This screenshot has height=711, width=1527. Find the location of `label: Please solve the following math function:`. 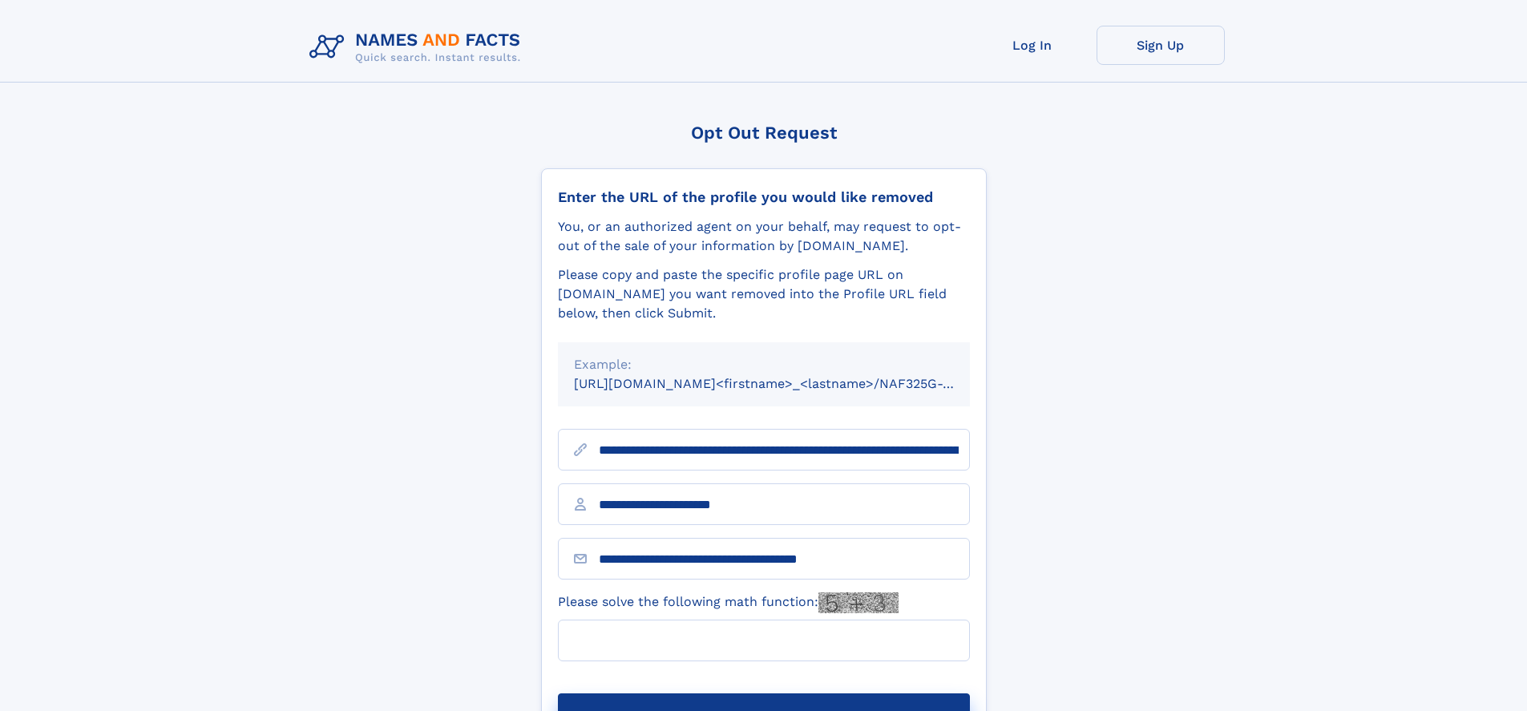

label: Please solve the following math function: is located at coordinates (728, 603).